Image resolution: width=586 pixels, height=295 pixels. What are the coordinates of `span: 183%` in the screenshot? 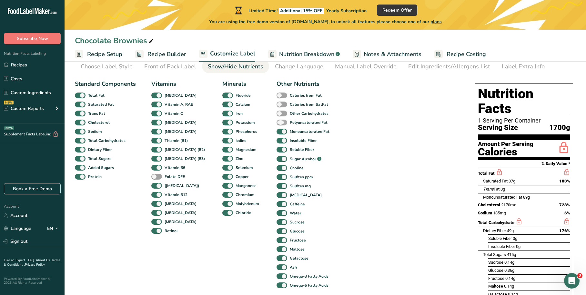 It's located at (564, 181).